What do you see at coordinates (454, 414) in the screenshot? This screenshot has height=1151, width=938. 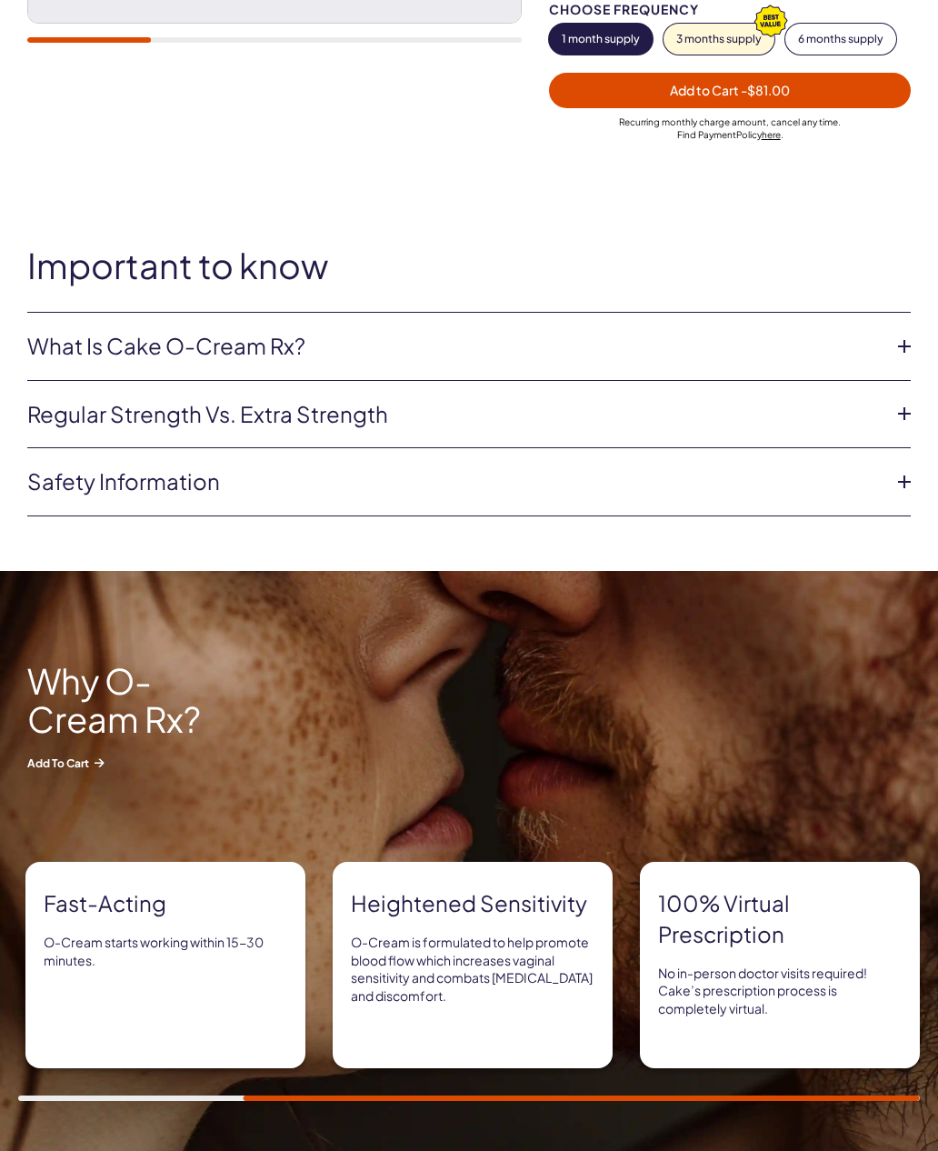 I see `a: Regular strength vs. extra strength` at bounding box center [454, 414].